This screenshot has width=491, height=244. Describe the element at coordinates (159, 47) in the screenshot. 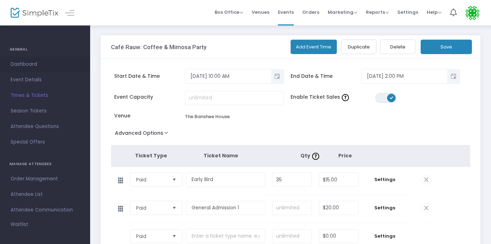

I see `h3: Café Rauw: Coffee & Mimosa Party` at that location.